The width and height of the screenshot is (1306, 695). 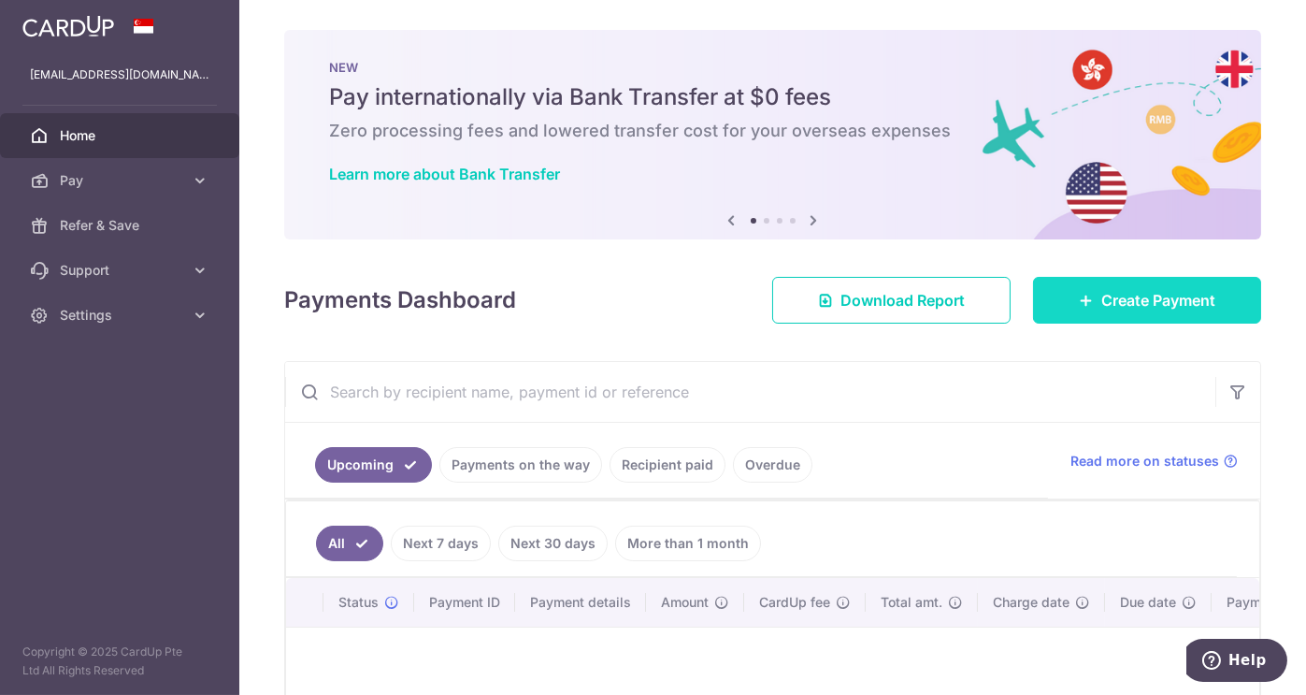 What do you see at coordinates (1153, 461) in the screenshot?
I see `a: Read more on statuses` at bounding box center [1153, 461].